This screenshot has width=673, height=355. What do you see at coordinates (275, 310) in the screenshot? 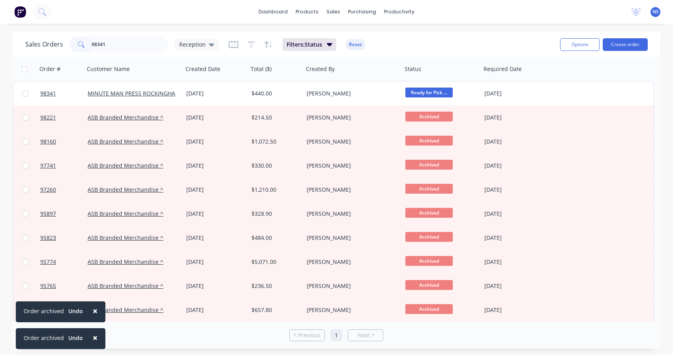
I see `div: $657.80` at bounding box center [275, 310].